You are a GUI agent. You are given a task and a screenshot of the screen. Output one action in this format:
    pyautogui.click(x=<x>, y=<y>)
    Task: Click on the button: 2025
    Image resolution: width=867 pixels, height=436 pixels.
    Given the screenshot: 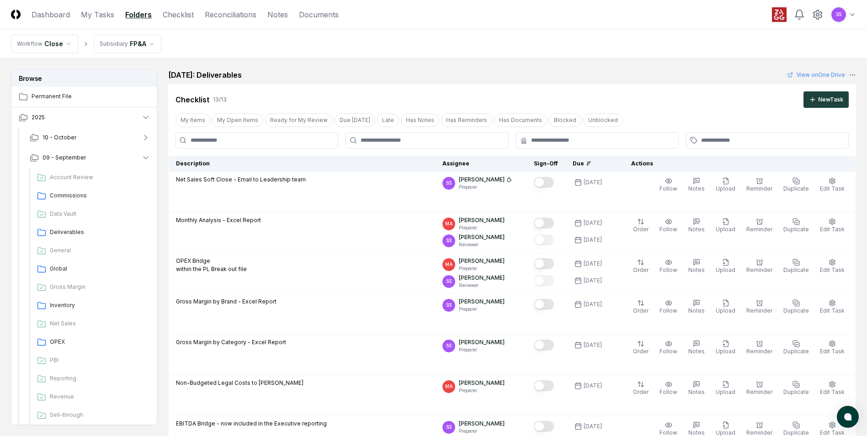 What is the action you would take?
    pyautogui.click(x=85, y=117)
    